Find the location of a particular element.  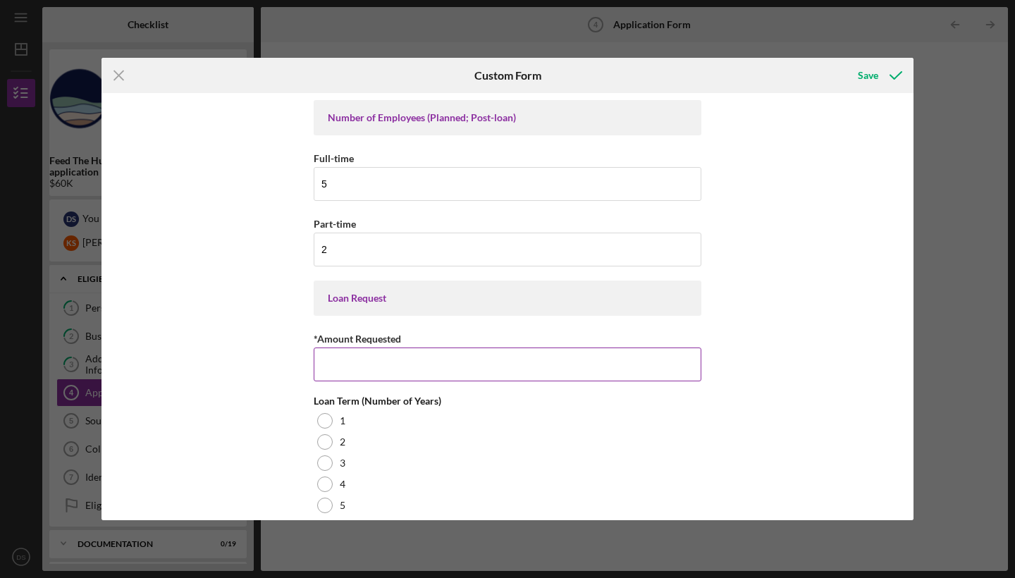

div: Loan Term (Number of Years) is located at coordinates (508, 401).